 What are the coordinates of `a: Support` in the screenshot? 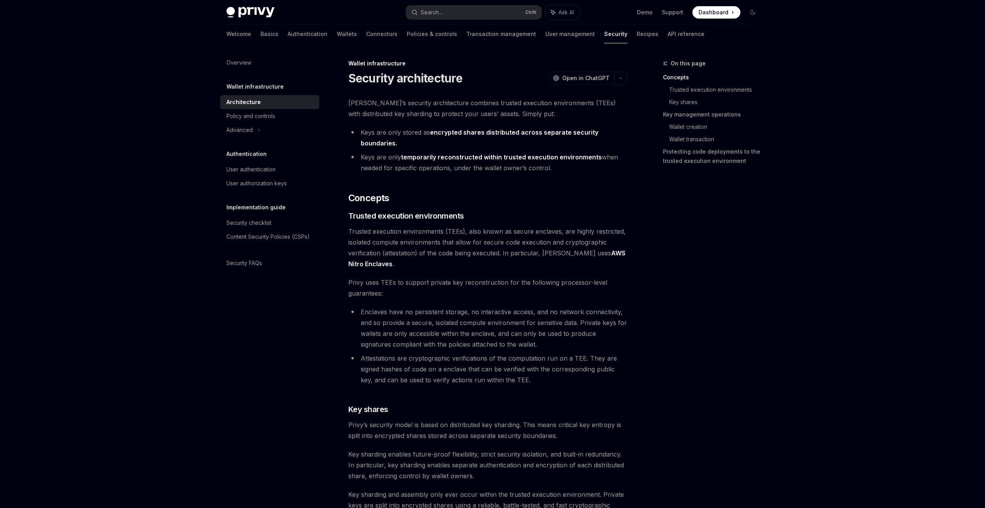 It's located at (672, 12).